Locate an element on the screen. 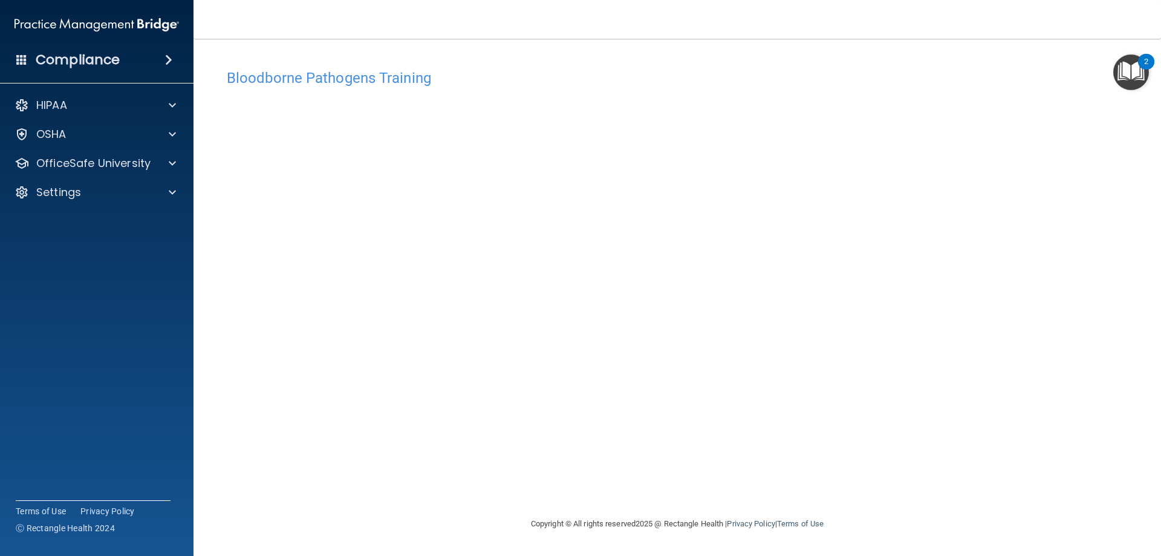  a: OfficeSafe University is located at coordinates (95, 163).